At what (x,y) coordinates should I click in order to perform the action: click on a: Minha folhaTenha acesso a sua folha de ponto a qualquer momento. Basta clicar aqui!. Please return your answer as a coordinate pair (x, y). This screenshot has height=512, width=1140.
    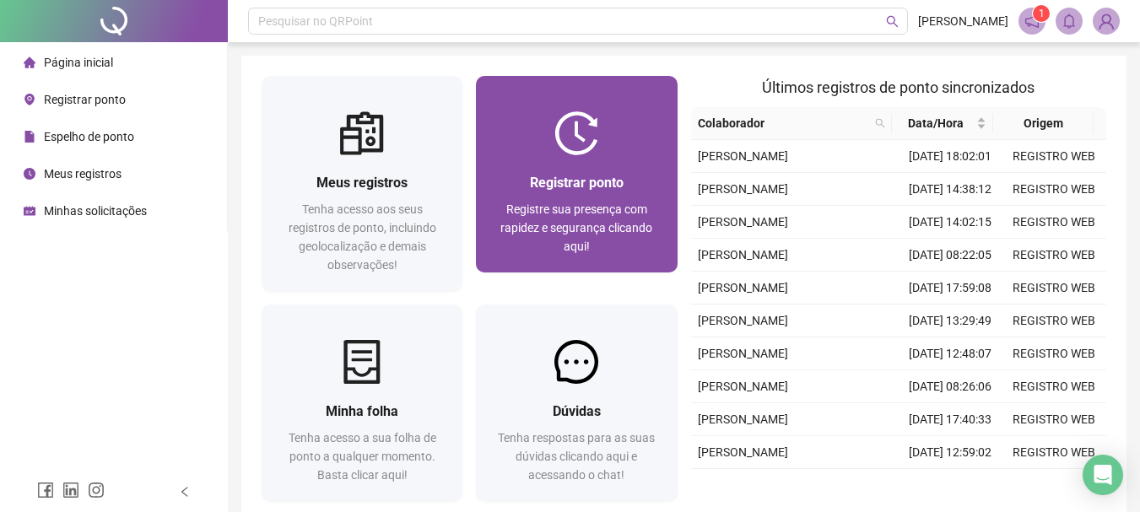
    Looking at the image, I should click on (362, 403).